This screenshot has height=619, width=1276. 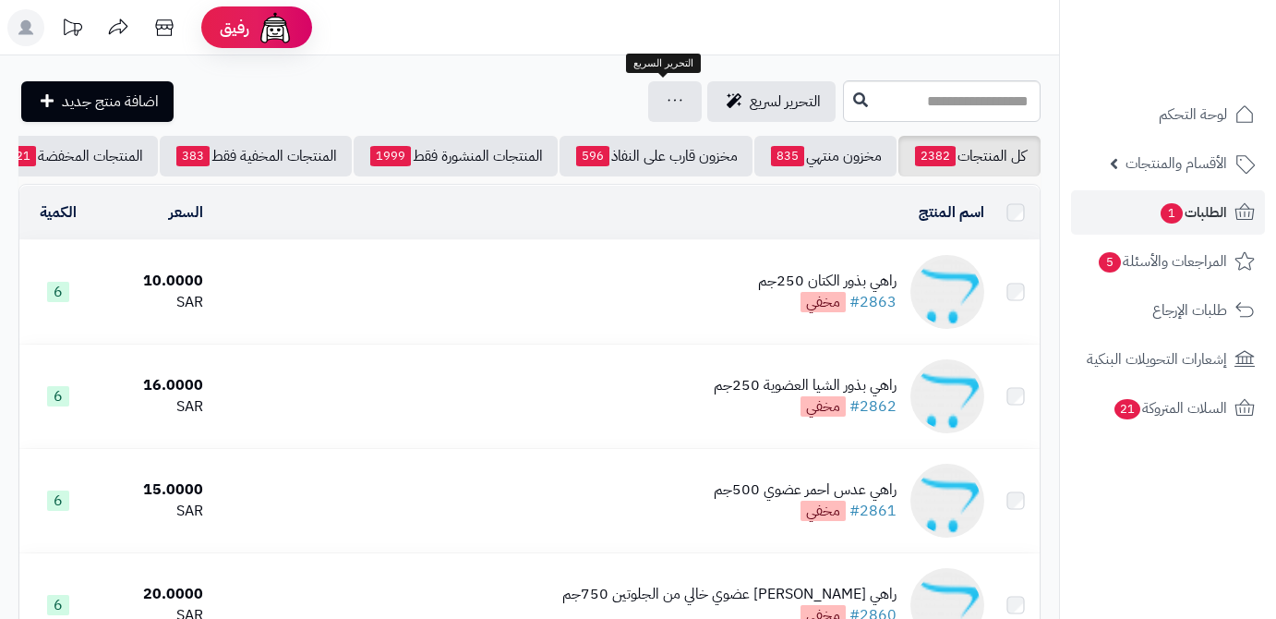 I want to click on a: المراجعات والأسئلة5, so click(x=1168, y=261).